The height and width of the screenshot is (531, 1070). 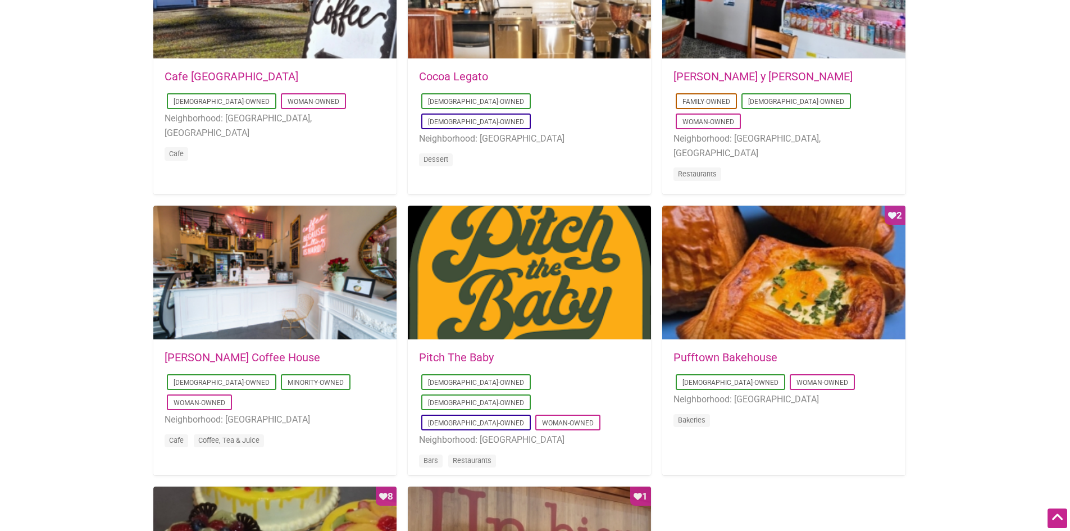 I want to click on a: Pufftown Bakehouse, so click(x=725, y=357).